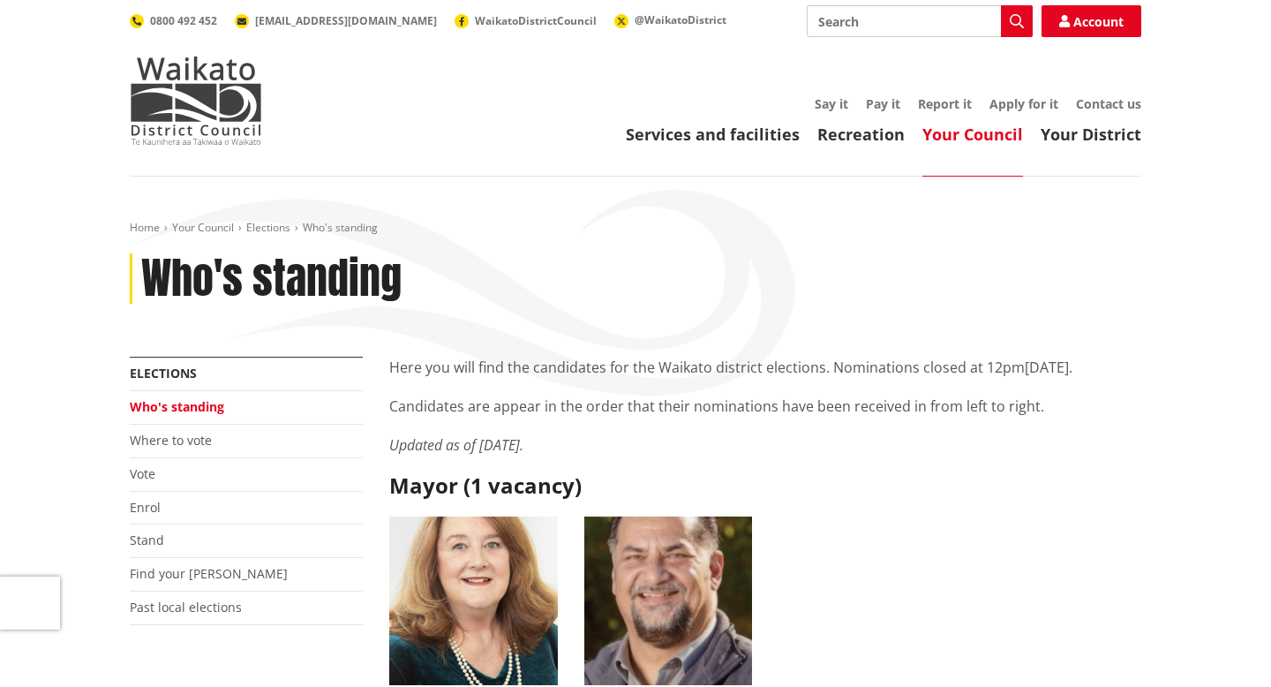  What do you see at coordinates (485, 485) in the screenshot?
I see `strong: Mayor (1 vacancy)` at bounding box center [485, 485].